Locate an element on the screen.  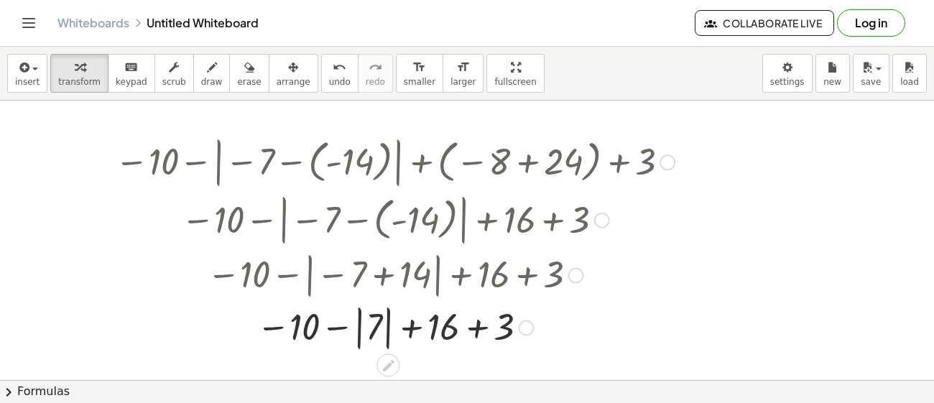
span: larger is located at coordinates (463, 82).